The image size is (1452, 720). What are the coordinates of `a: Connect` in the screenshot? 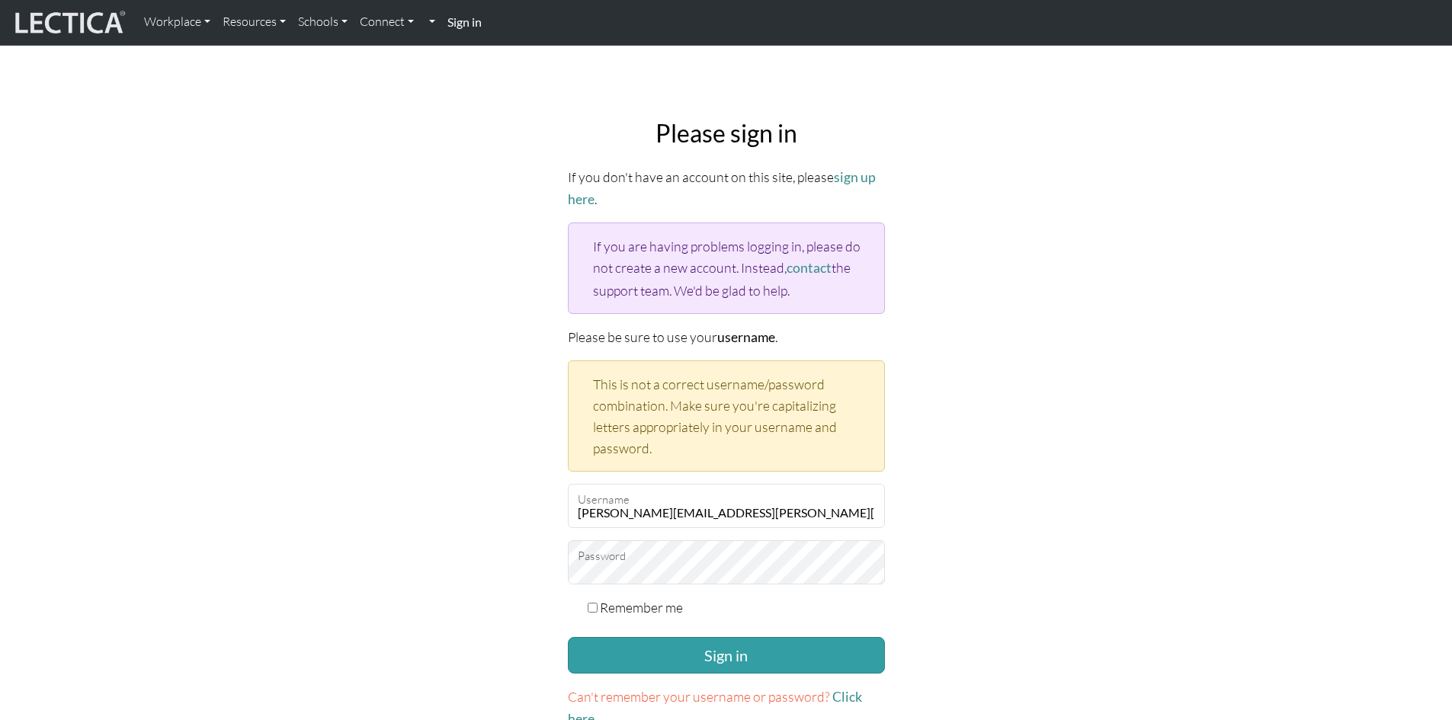 It's located at (387, 22).